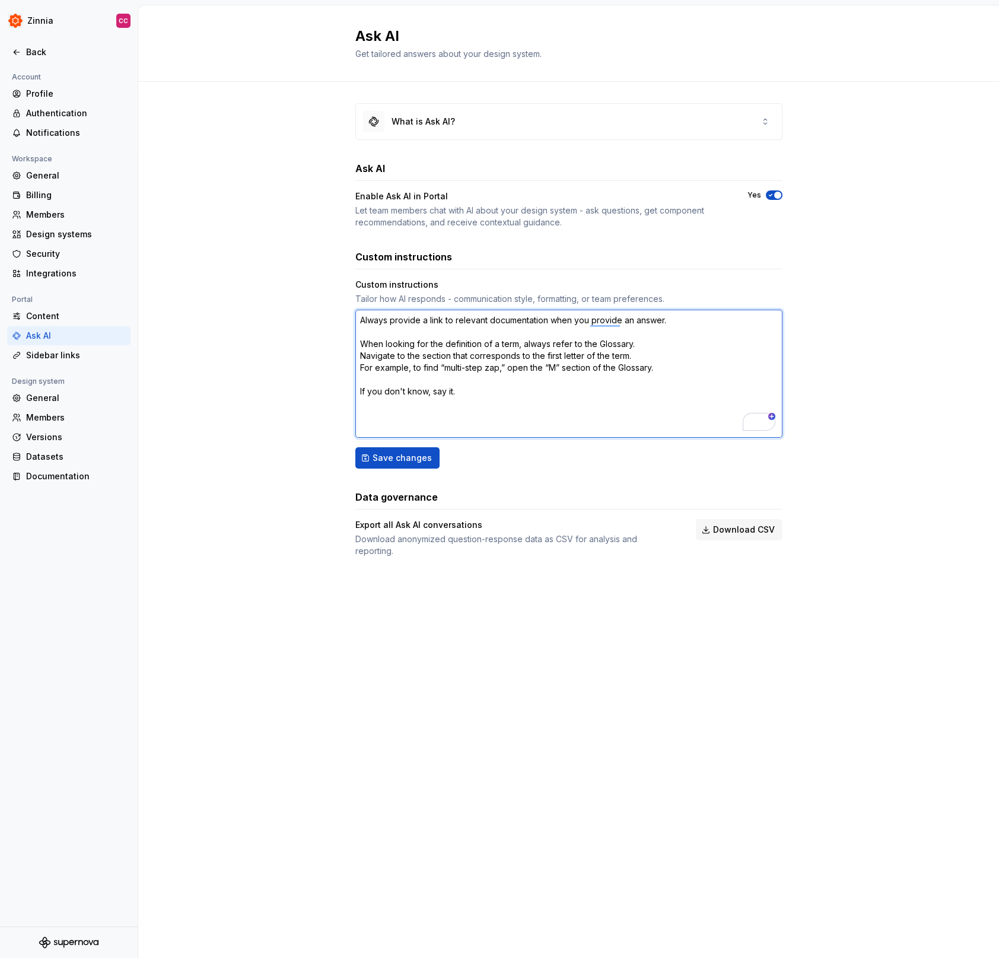 The width and height of the screenshot is (999, 958). I want to click on a: Versions, so click(69, 437).